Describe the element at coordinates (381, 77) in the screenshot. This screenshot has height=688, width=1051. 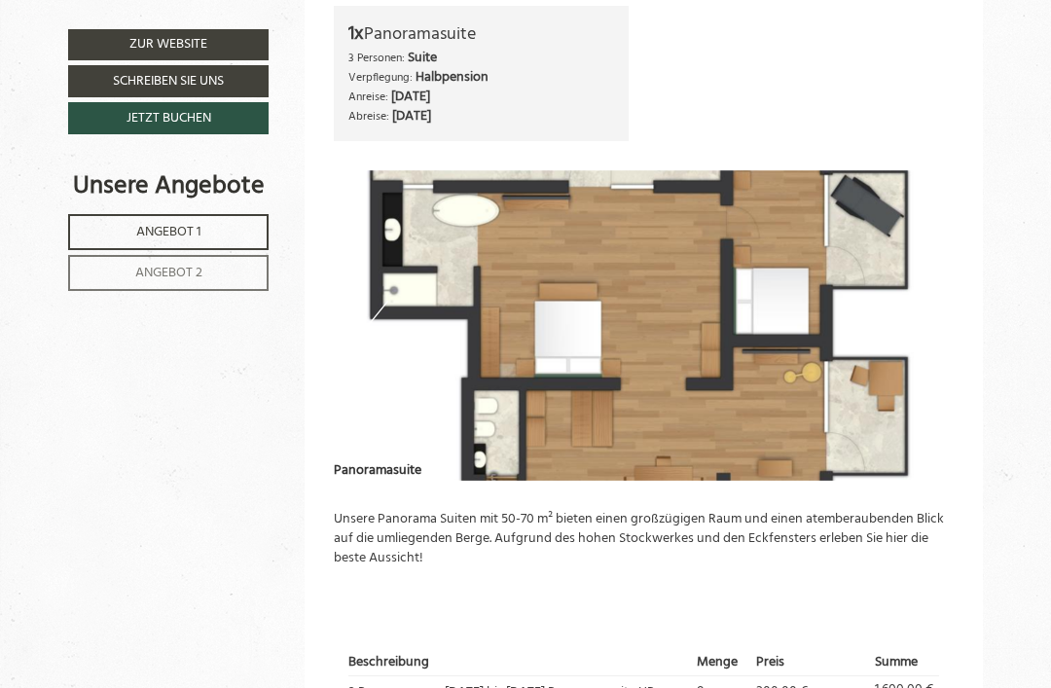
I see `small: Verpflegung:` at that location.